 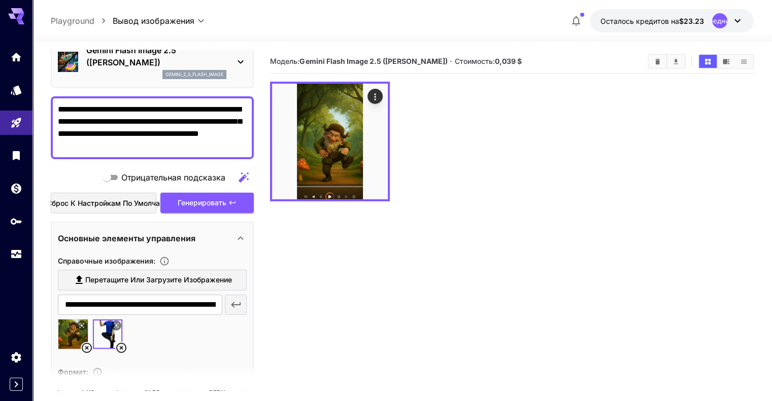 I want to click on font: Модель:, so click(x=285, y=61).